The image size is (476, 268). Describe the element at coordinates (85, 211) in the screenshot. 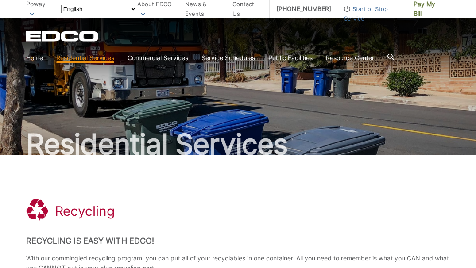

I see `h1: Recycling` at that location.